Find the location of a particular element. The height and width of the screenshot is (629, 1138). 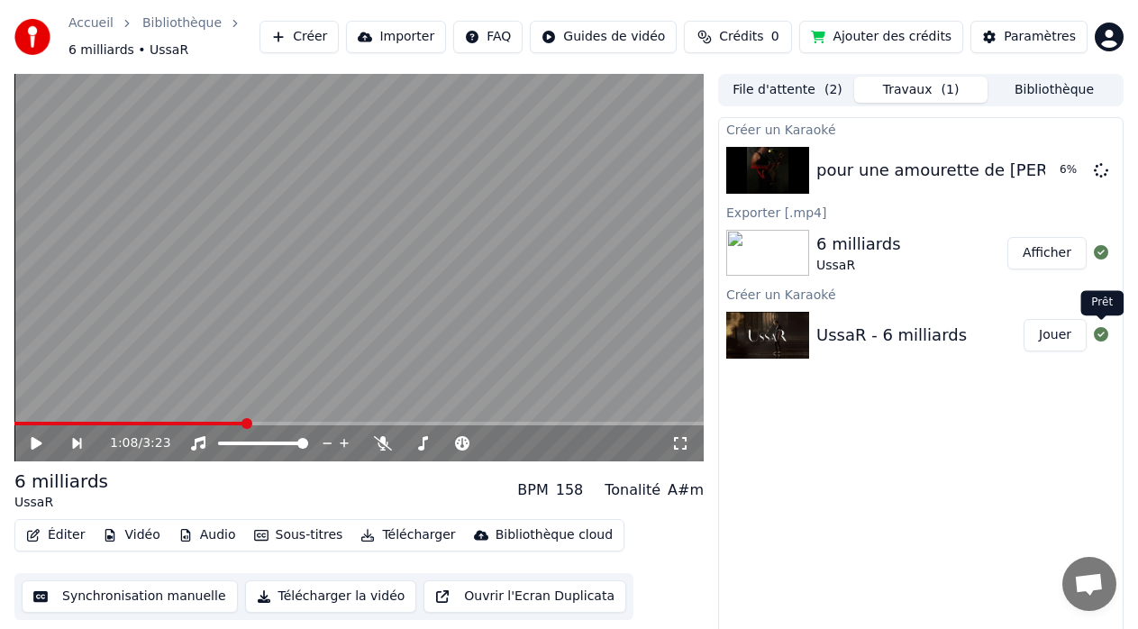

button: Crédits0 is located at coordinates (738, 37).